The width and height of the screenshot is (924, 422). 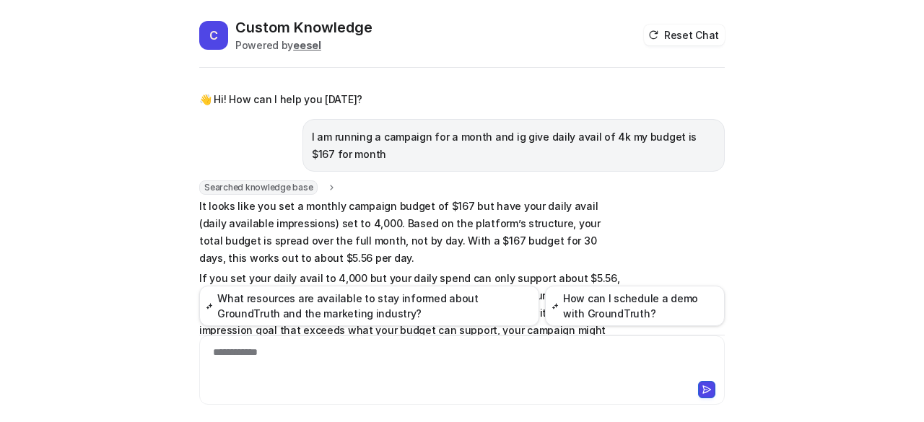 I want to click on b: eesel, so click(x=307, y=45).